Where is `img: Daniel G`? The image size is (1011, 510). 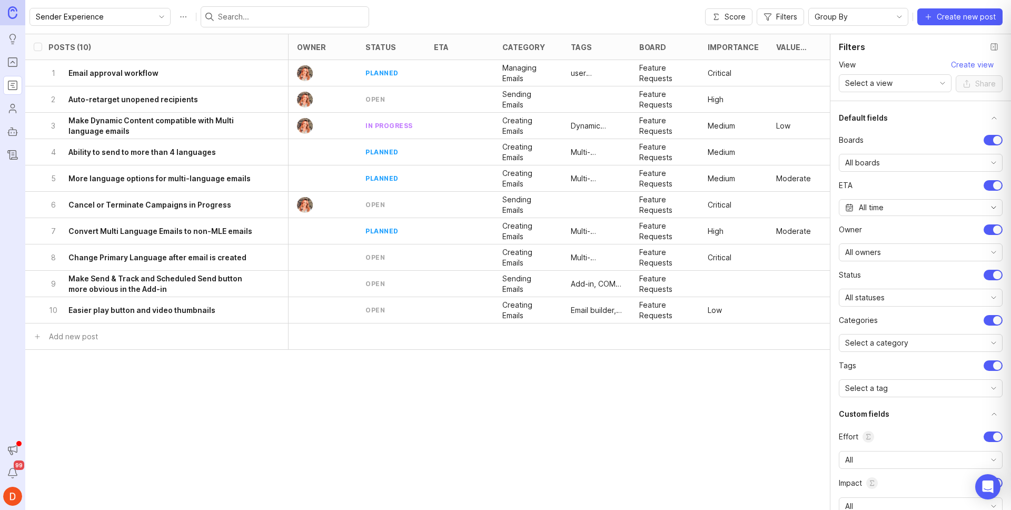
img: Daniel G is located at coordinates (13, 496).